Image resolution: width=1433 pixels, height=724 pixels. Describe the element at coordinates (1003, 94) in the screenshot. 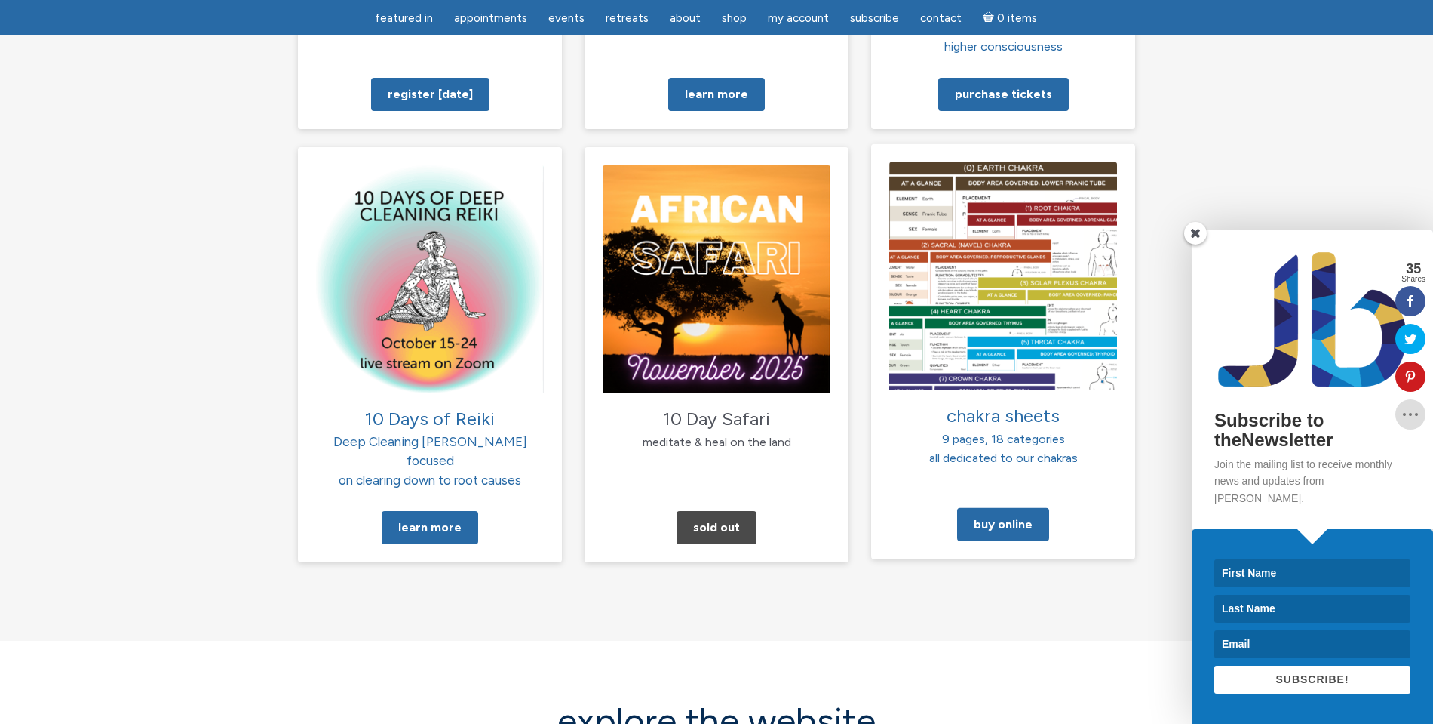

I see `a: Purchase tickets` at that location.